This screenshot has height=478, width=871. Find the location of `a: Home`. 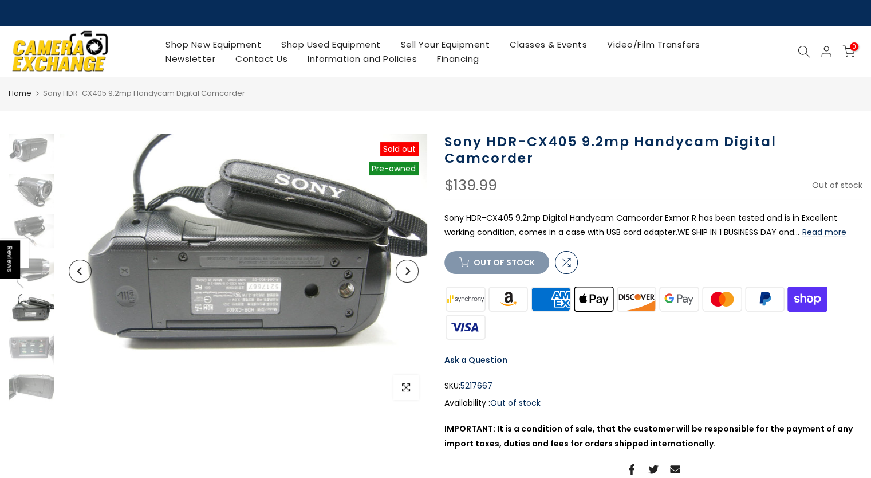

a: Home is located at coordinates (20, 93).